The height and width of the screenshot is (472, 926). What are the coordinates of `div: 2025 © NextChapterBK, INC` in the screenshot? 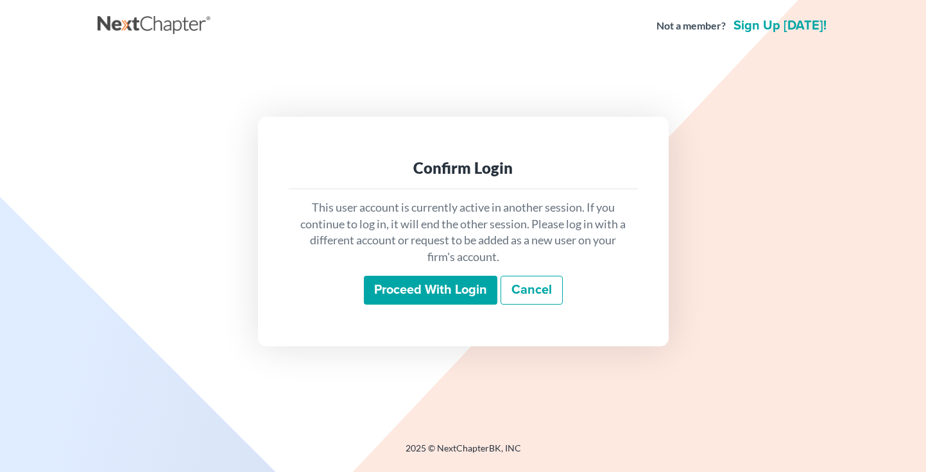 It's located at (463, 454).